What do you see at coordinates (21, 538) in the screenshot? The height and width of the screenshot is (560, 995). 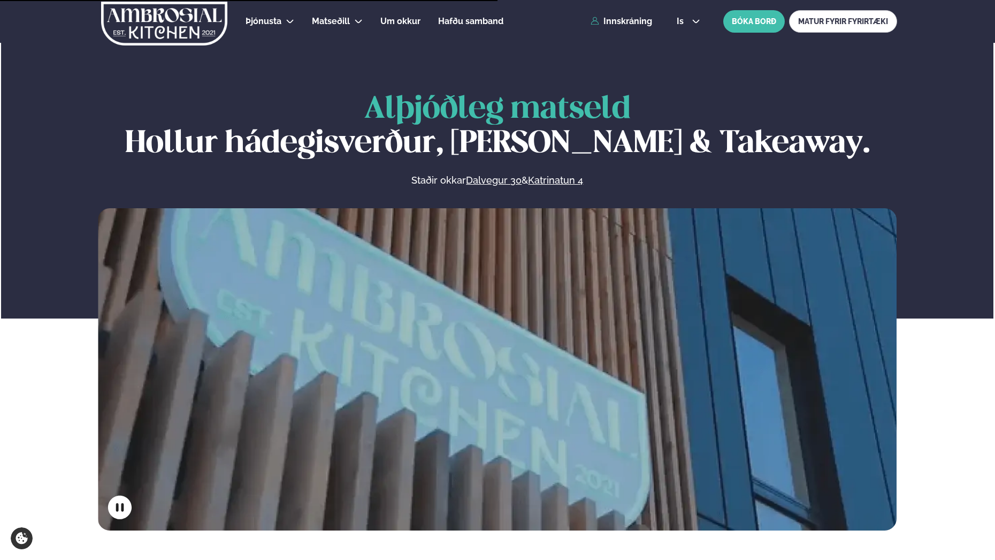 I see `a: Cookie settings` at bounding box center [21, 538].